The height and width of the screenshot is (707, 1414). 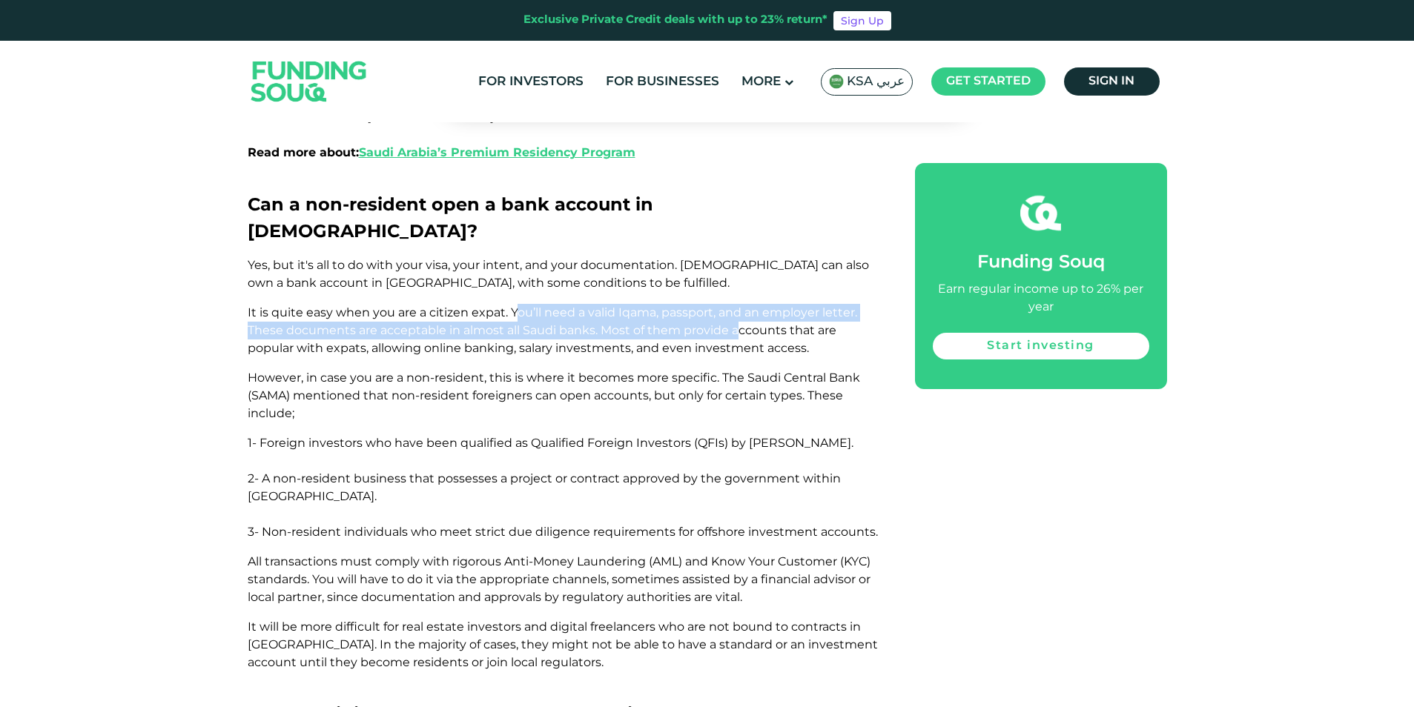 I want to click on a: For Investors, so click(x=531, y=82).